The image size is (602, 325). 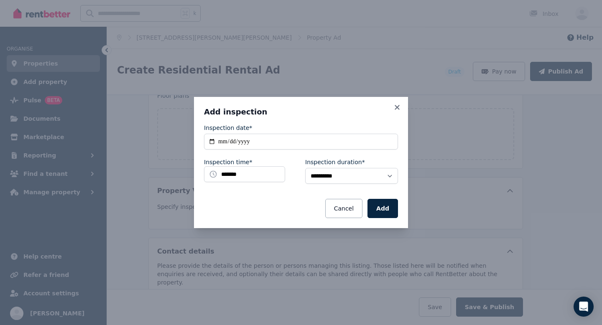 What do you see at coordinates (301, 112) in the screenshot?
I see `h3: Add inspection` at bounding box center [301, 112].